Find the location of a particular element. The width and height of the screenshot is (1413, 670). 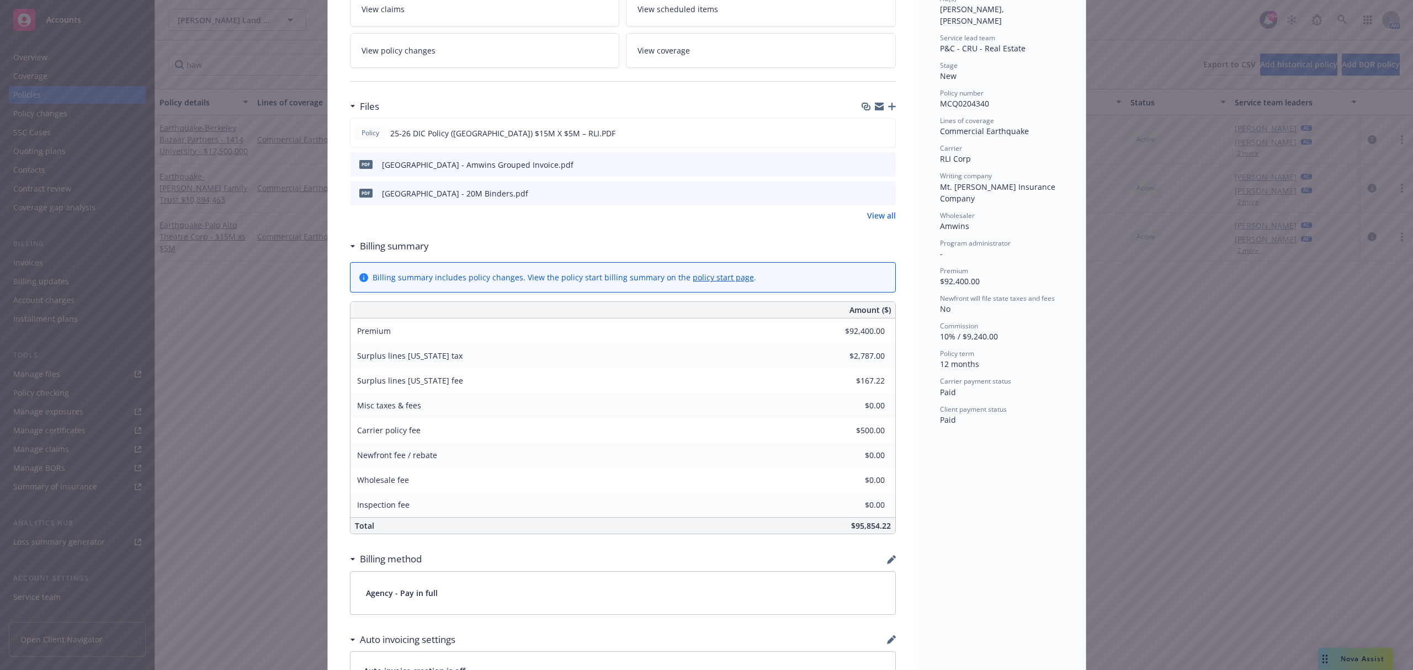

span: $92,400.00 is located at coordinates (960, 281).